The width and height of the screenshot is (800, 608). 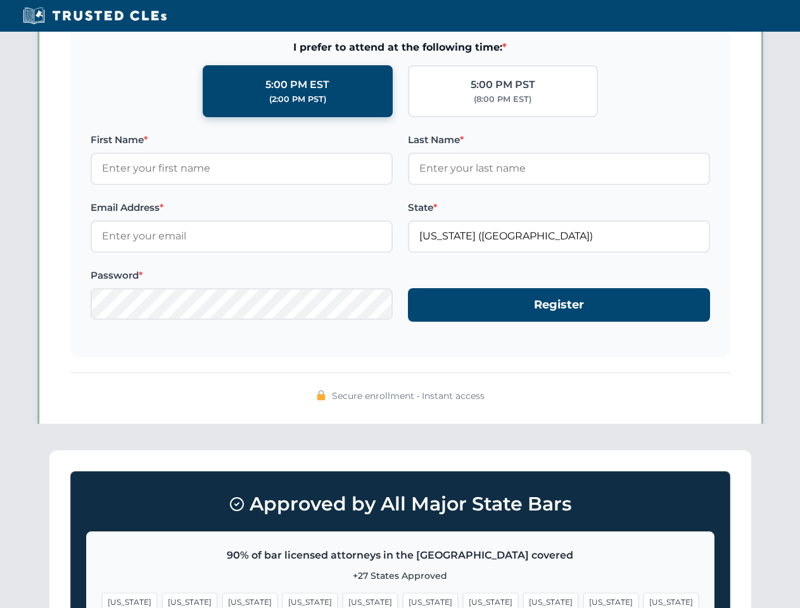 What do you see at coordinates (241, 169) in the screenshot?
I see `input: Enter your first name` at bounding box center [241, 169].